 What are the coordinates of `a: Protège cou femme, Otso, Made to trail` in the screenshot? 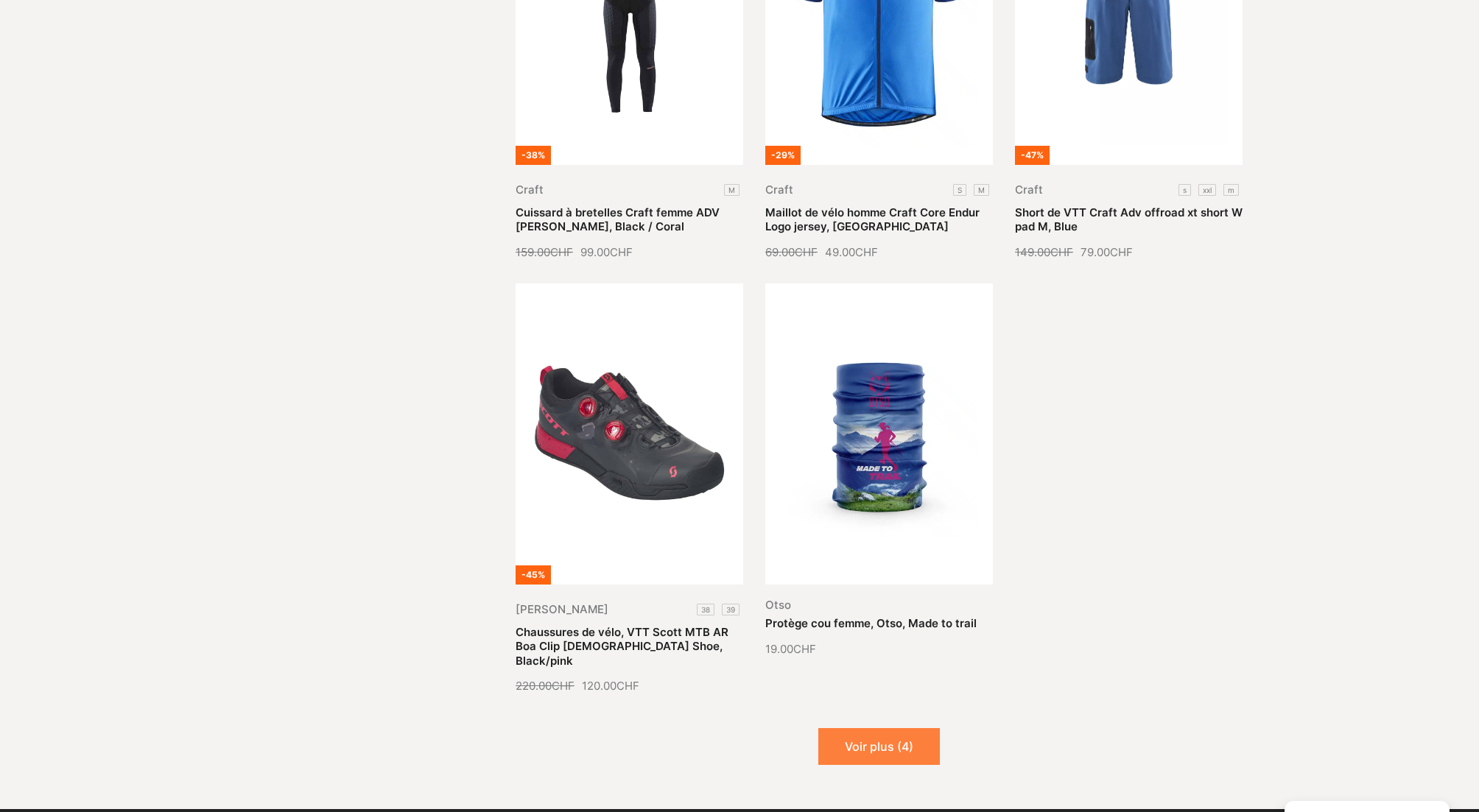 It's located at (870, 623).